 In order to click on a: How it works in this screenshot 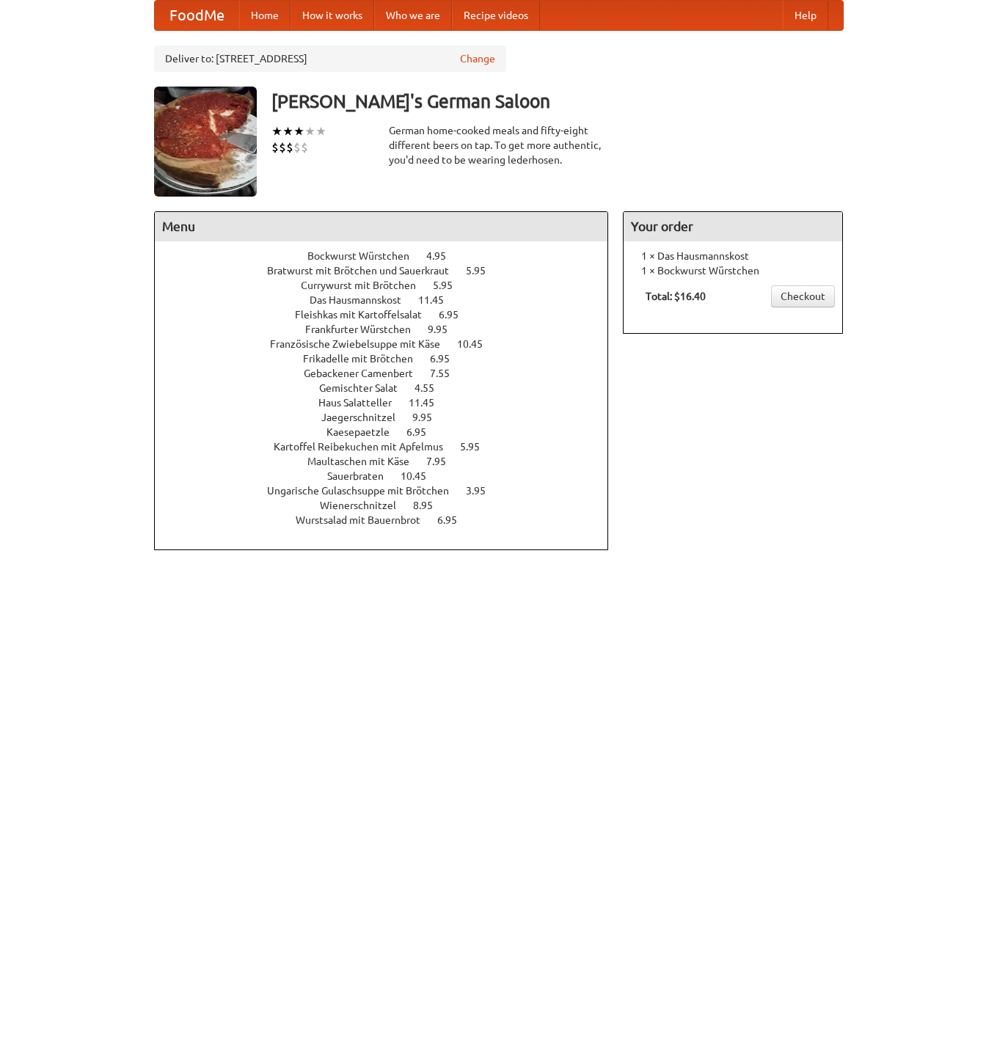, I will do `click(332, 15)`.